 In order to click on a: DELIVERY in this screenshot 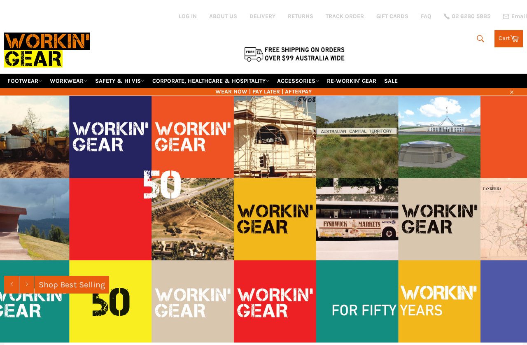, I will do `click(262, 16)`.